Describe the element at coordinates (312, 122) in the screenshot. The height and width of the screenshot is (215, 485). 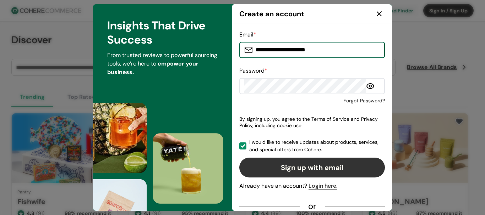
I see `p: By signing up, you agree to the Terms of Service and Privacy Policy, including cookie use.` at that location.